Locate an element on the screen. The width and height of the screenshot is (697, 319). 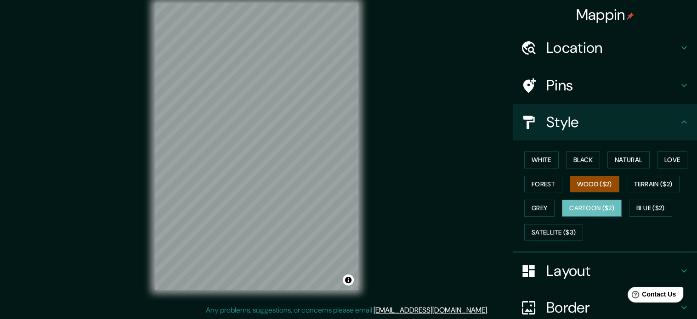
button: White is located at coordinates (541, 160).